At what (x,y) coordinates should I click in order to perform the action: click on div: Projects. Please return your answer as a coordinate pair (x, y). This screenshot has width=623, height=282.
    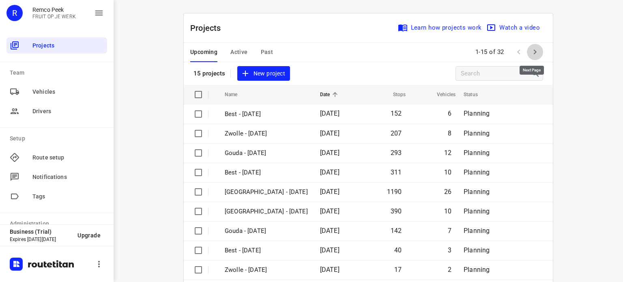
    Looking at the image, I should click on (57, 45).